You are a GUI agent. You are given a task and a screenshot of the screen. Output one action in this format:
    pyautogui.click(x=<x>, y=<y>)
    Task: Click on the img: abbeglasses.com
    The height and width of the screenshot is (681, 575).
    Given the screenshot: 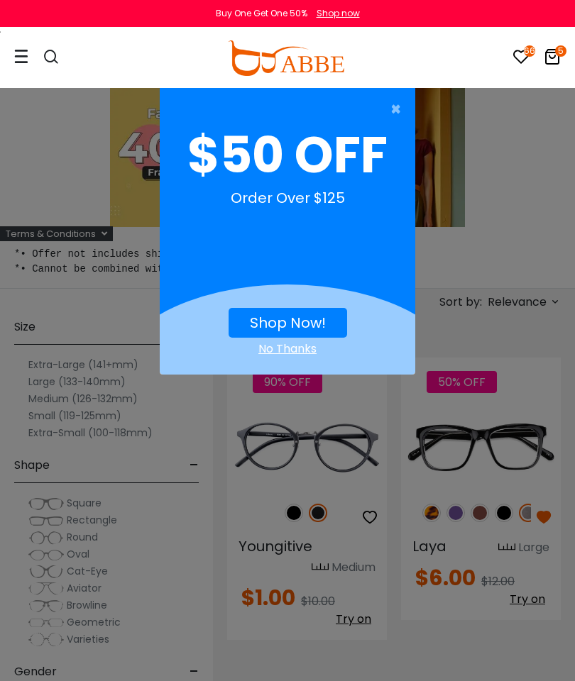 What is the action you would take?
    pyautogui.click(x=286, y=58)
    